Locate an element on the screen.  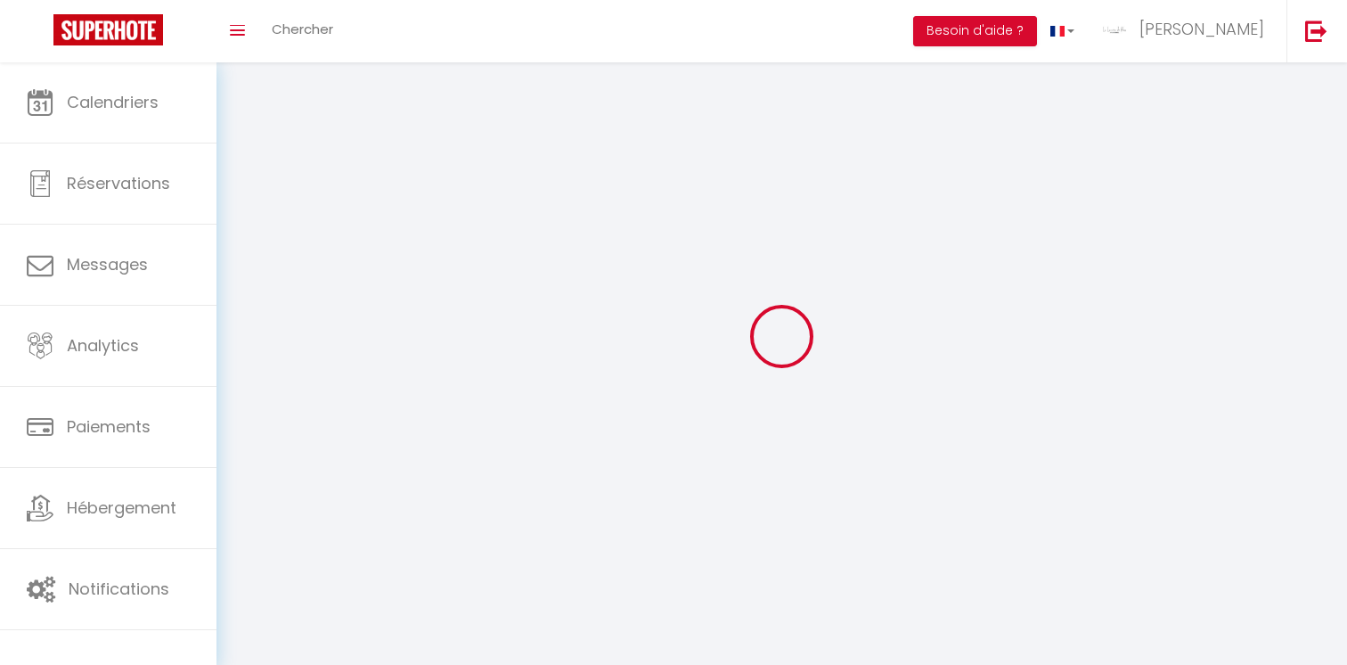
span: Paiements is located at coordinates (109, 426).